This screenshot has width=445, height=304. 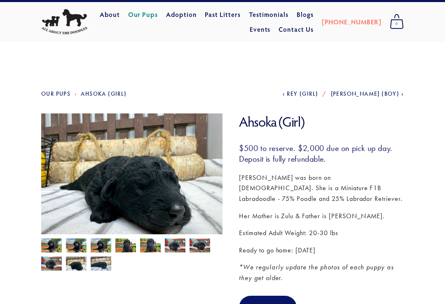 What do you see at coordinates (303, 94) in the screenshot?
I see `span: Rey (Girl)` at bounding box center [303, 94].